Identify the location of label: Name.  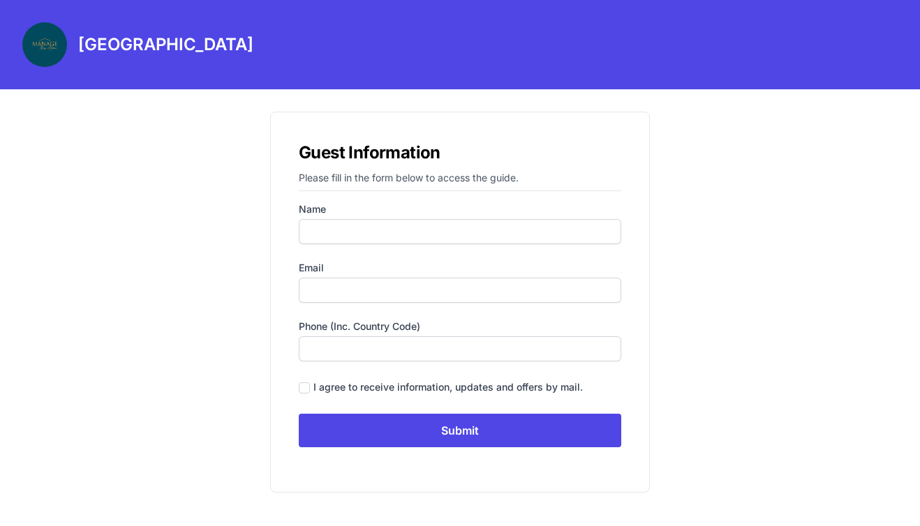
(460, 209).